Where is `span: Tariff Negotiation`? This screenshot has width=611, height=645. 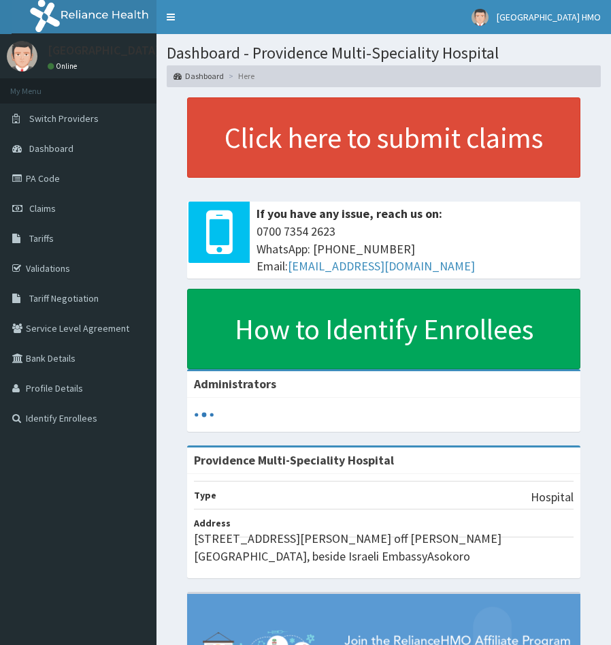 span: Tariff Negotiation is located at coordinates (64, 298).